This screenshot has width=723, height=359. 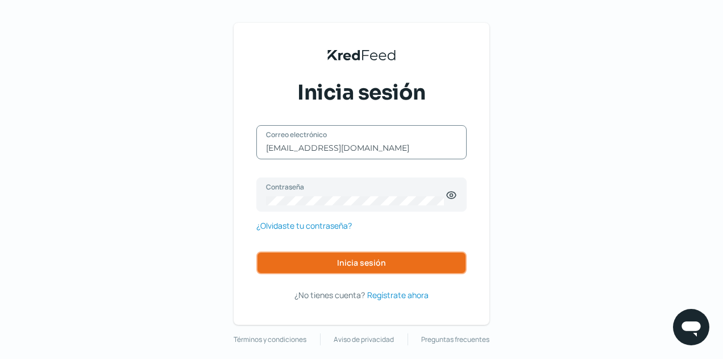 I want to click on a: Regístrate ahora, so click(x=398, y=294).